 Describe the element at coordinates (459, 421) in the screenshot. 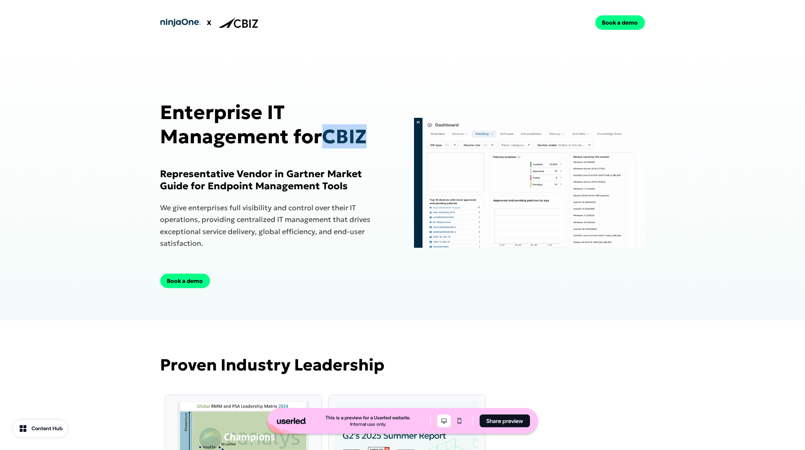

I see `button: Mobile mode` at that location.